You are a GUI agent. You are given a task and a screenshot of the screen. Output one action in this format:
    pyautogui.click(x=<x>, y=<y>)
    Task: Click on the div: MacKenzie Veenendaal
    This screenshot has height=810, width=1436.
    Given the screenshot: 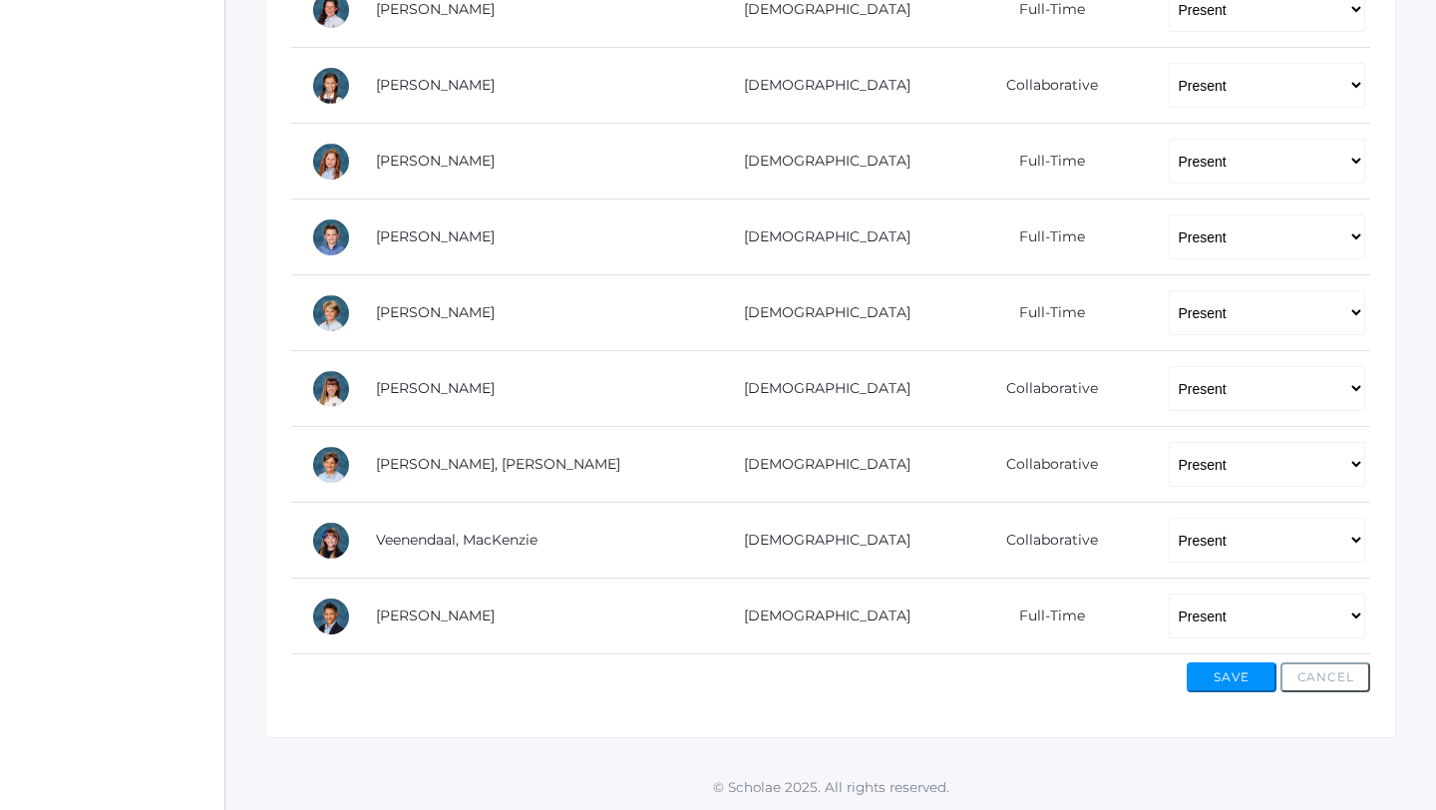 What is the action you would take?
    pyautogui.click(x=331, y=540)
    